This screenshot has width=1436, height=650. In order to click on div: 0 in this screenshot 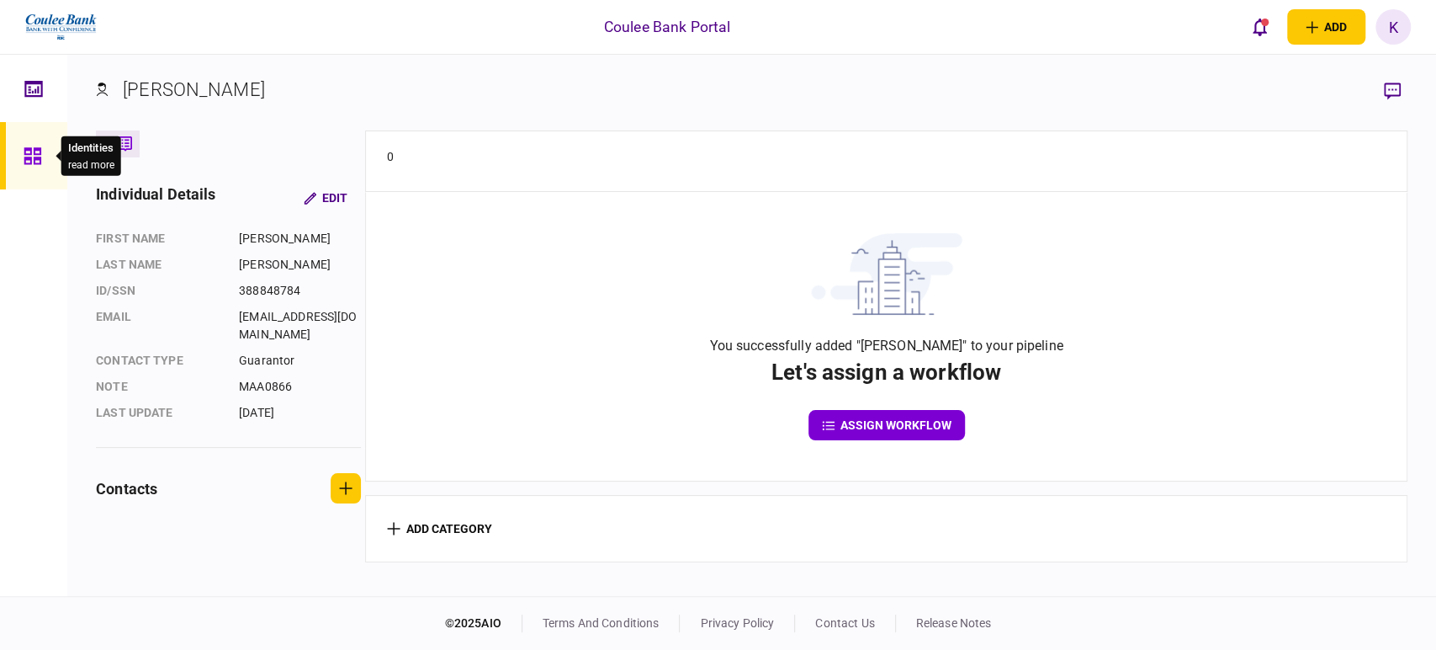, I will do `click(886, 157)`.